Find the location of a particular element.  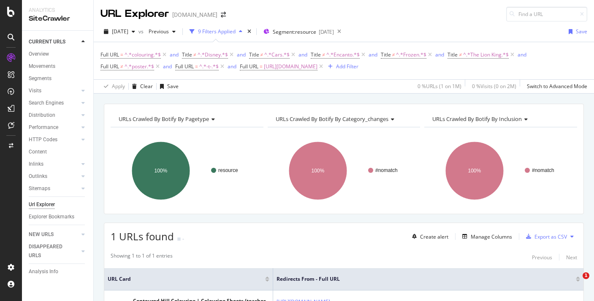

div: arrow-right-arrow-left is located at coordinates (223, 15).